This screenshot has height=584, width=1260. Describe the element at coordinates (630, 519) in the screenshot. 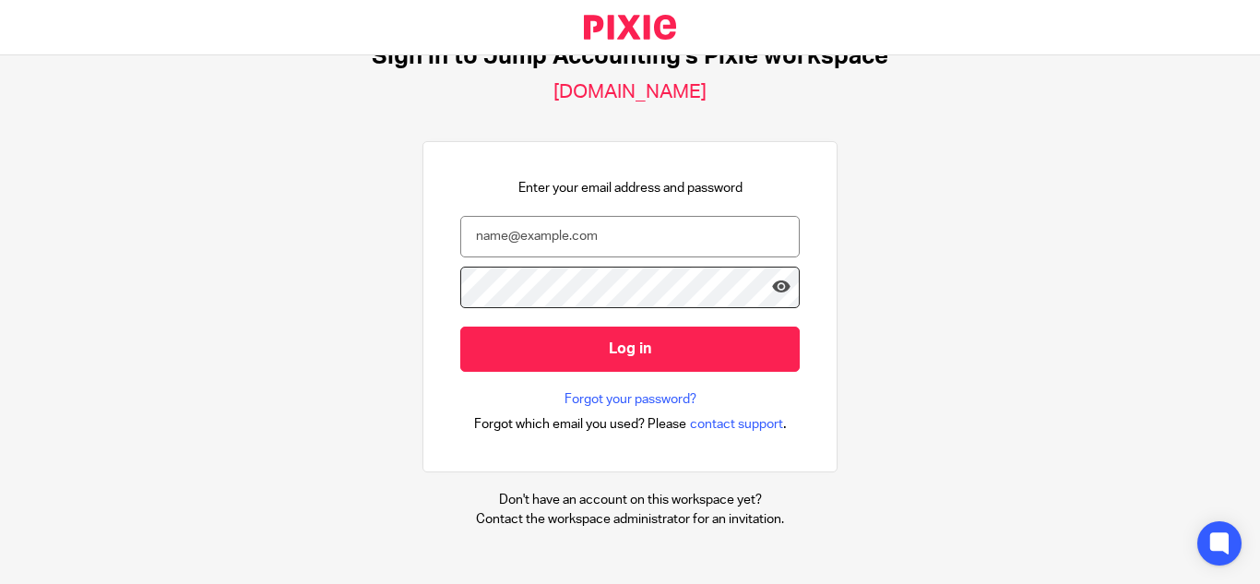

I see `p: Contact the workspace administrator for an invitation.` at that location.